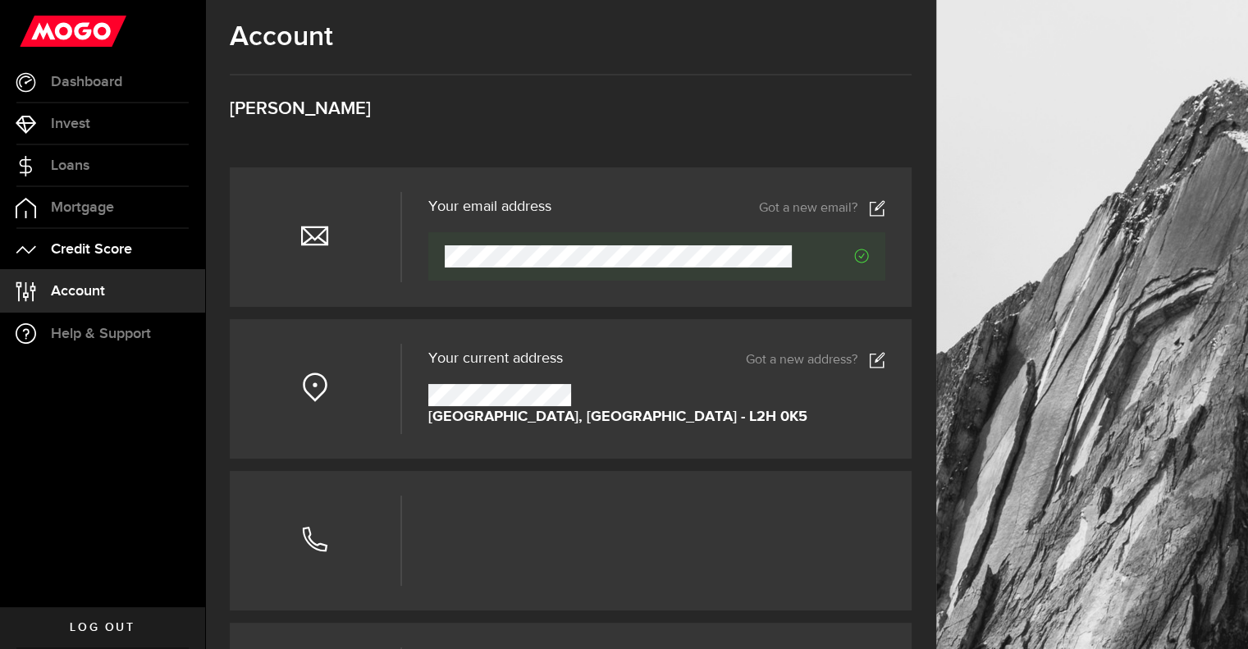 The height and width of the screenshot is (649, 1248). Describe the element at coordinates (70, 166) in the screenshot. I see `span: Loans` at that location.